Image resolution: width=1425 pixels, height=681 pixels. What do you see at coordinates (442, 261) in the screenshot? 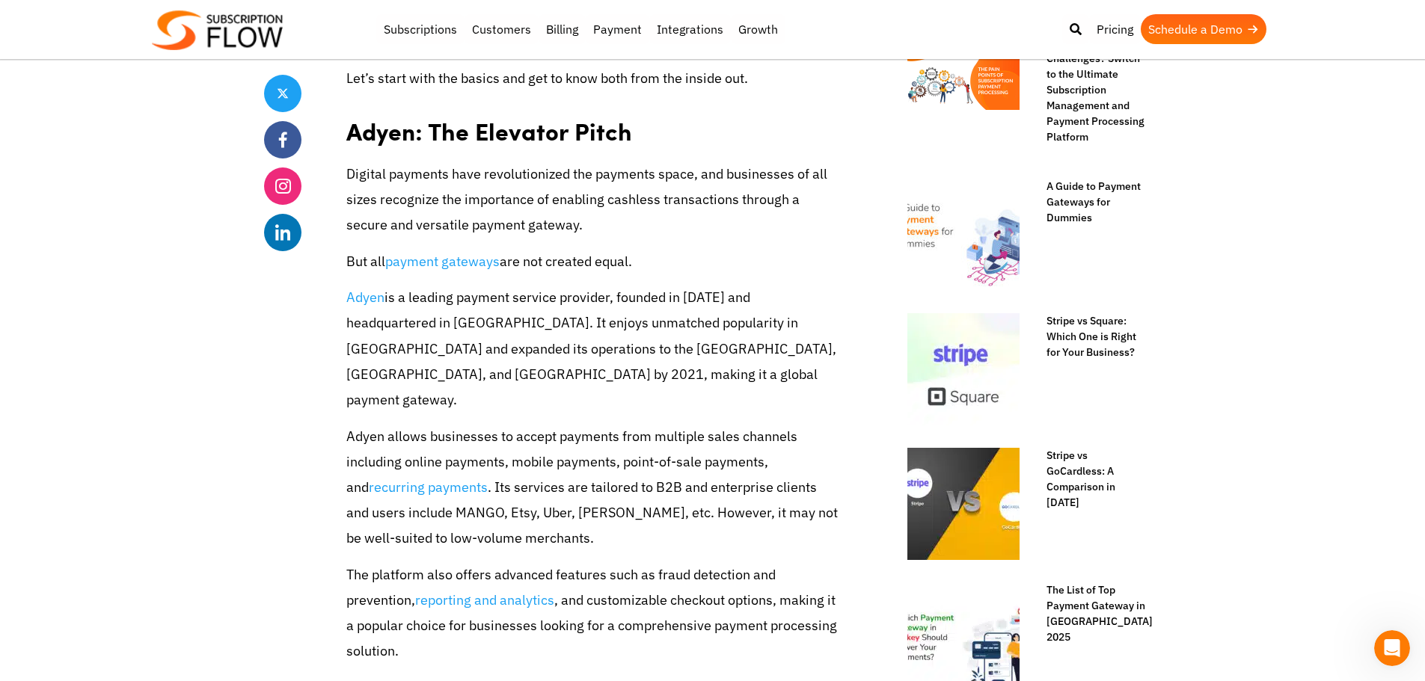
I see `a: payment gateways` at bounding box center [442, 261].